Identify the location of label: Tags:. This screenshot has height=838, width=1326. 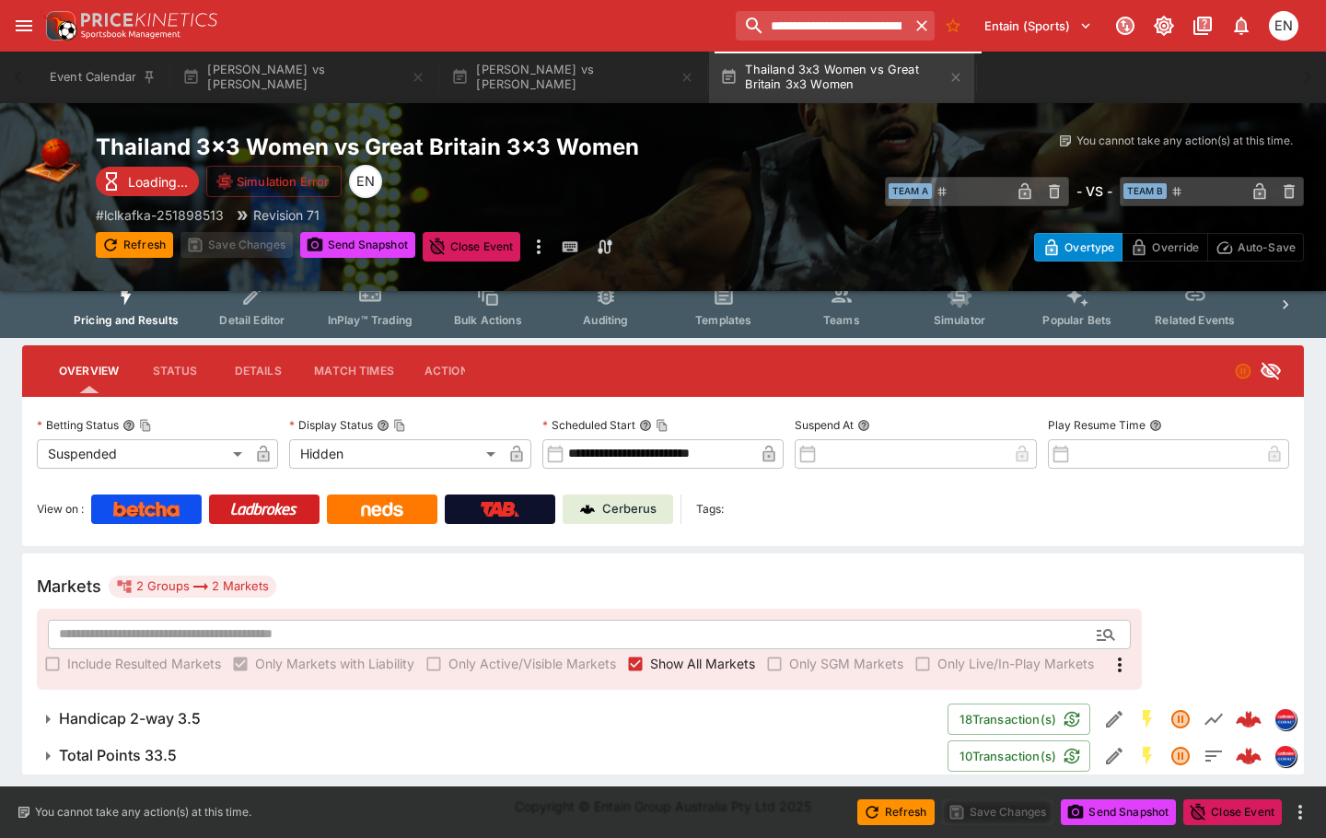
(710, 509).